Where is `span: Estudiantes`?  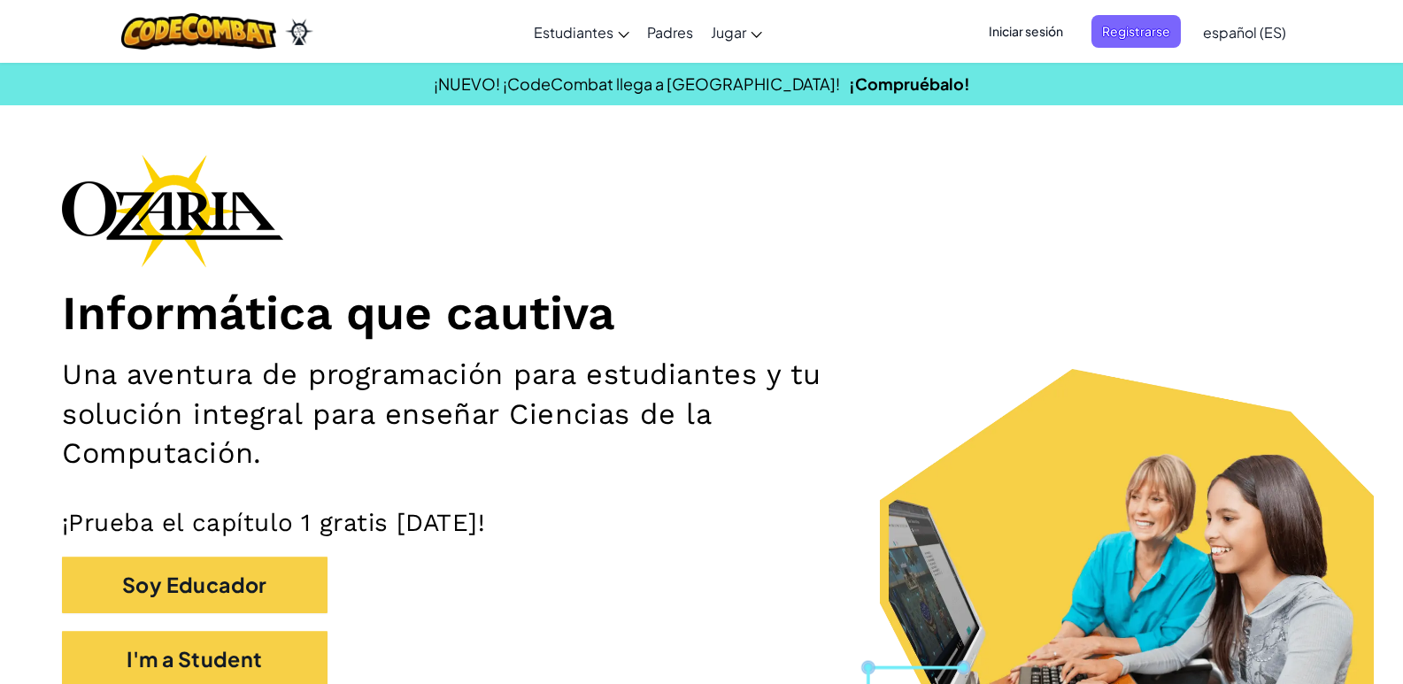
span: Estudiantes is located at coordinates (574, 32).